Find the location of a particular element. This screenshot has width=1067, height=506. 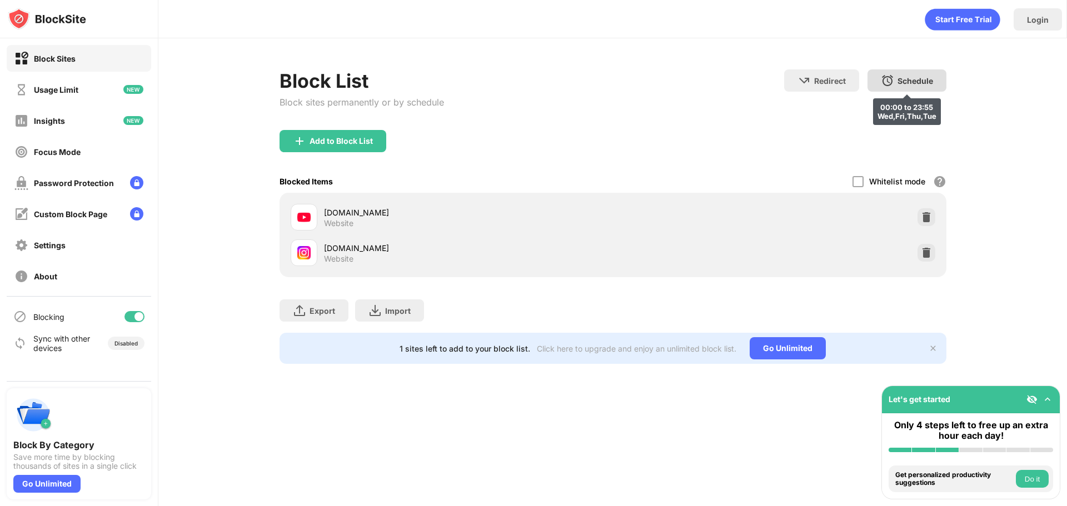

div: Blocked Items is located at coordinates (306, 181).